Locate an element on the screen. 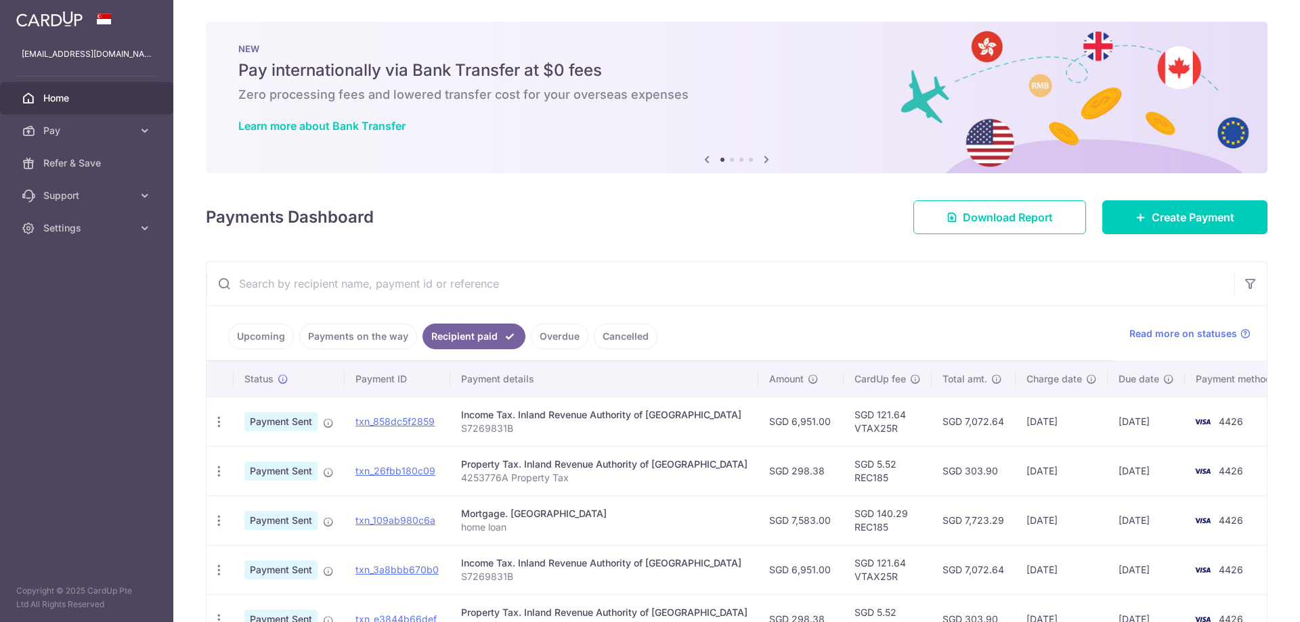 The height and width of the screenshot is (622, 1300). h5: Pay internationally via Bank Transfer at $0 fees is located at coordinates (737, 70).